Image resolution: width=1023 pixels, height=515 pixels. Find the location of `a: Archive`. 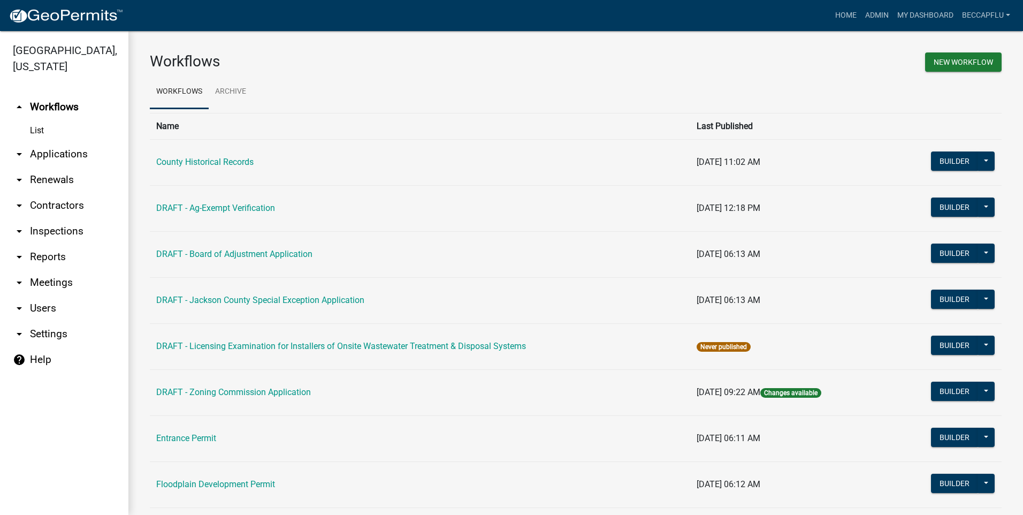

a: Archive is located at coordinates (231, 92).